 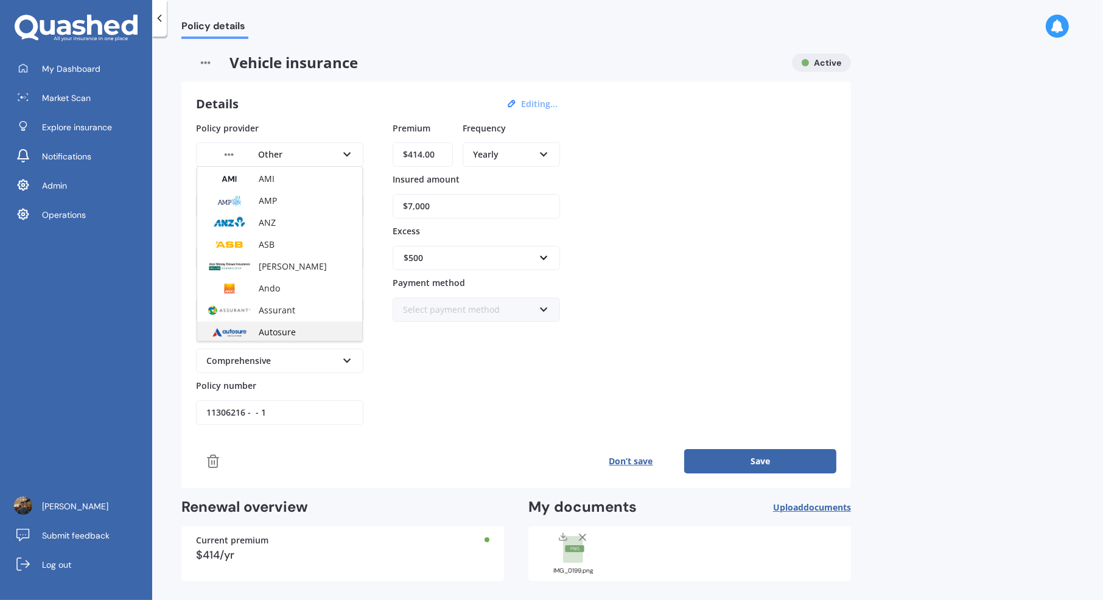 What do you see at coordinates (80, 186) in the screenshot?
I see `a: Admin` at bounding box center [80, 186].